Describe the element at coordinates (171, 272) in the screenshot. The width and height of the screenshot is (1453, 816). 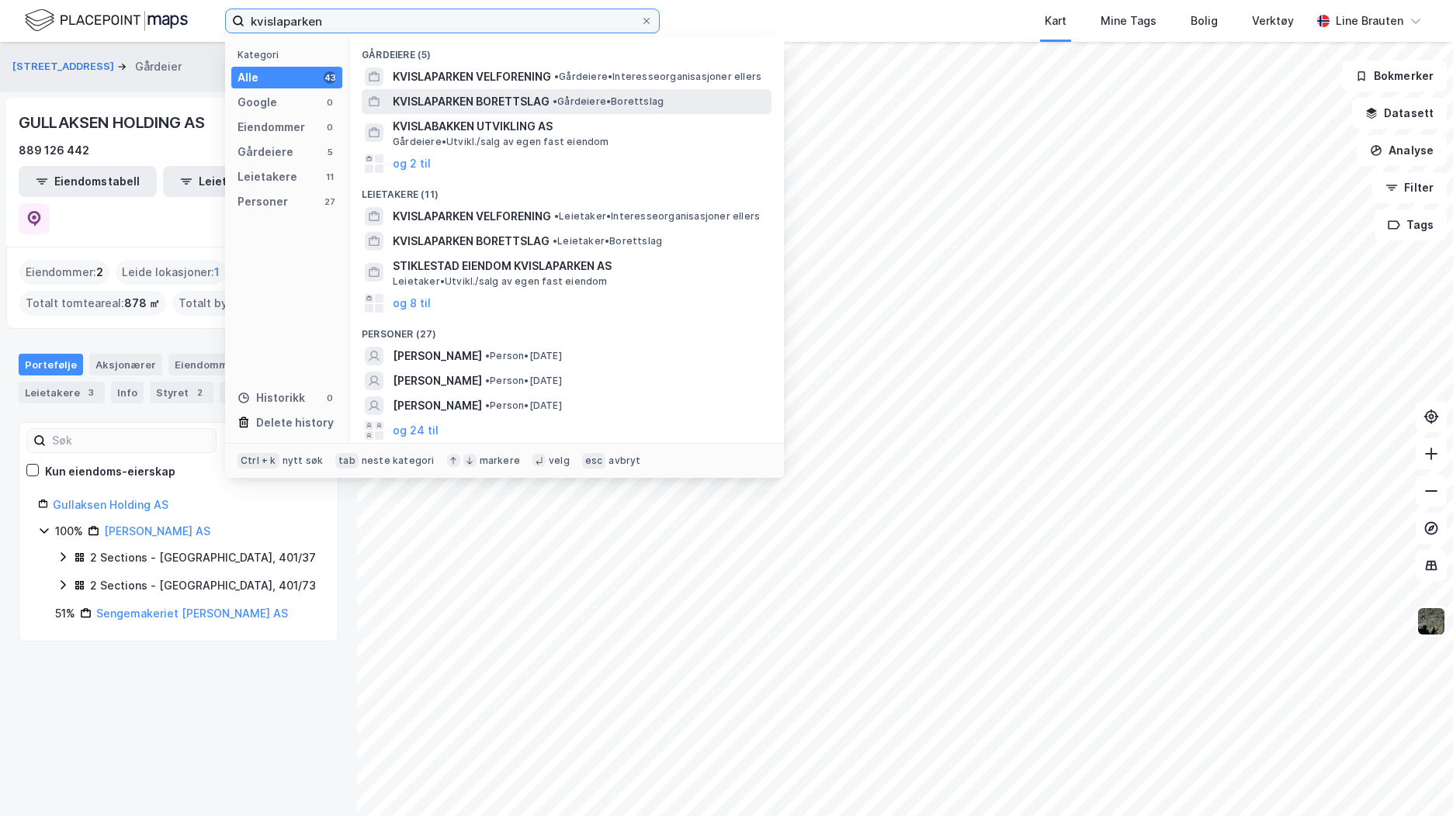
I see `div: Leide lokasjoner :` at that location.